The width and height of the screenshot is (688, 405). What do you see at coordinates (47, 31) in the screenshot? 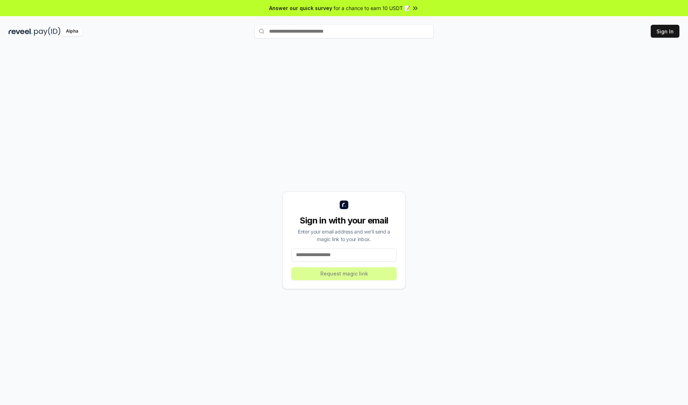
I see `img: pay_id` at bounding box center [47, 31].